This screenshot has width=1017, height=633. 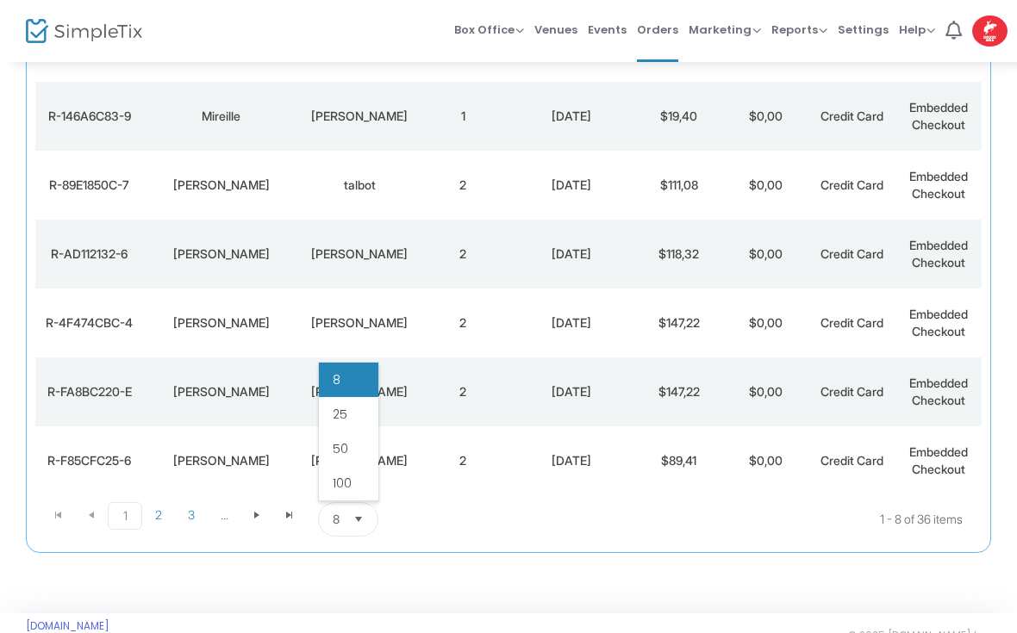 What do you see at coordinates (679, 254) in the screenshot?
I see `td: $118,32` at bounding box center [679, 254].